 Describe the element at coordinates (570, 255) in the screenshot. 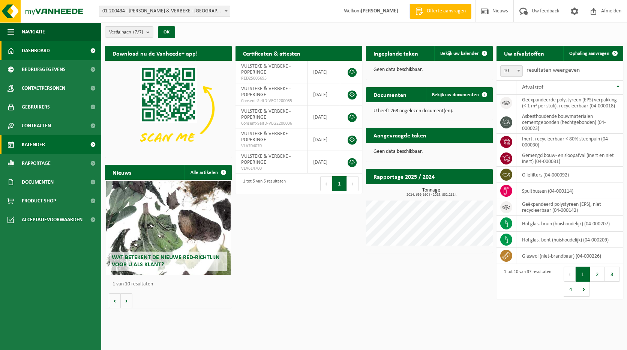

I see `td: glaswol (niet-brandbaar) (04-000226)` at that location.